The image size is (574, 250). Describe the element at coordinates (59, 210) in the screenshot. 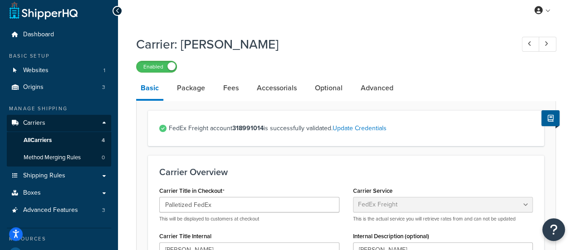

I see `li: Advanced Features` at that location.